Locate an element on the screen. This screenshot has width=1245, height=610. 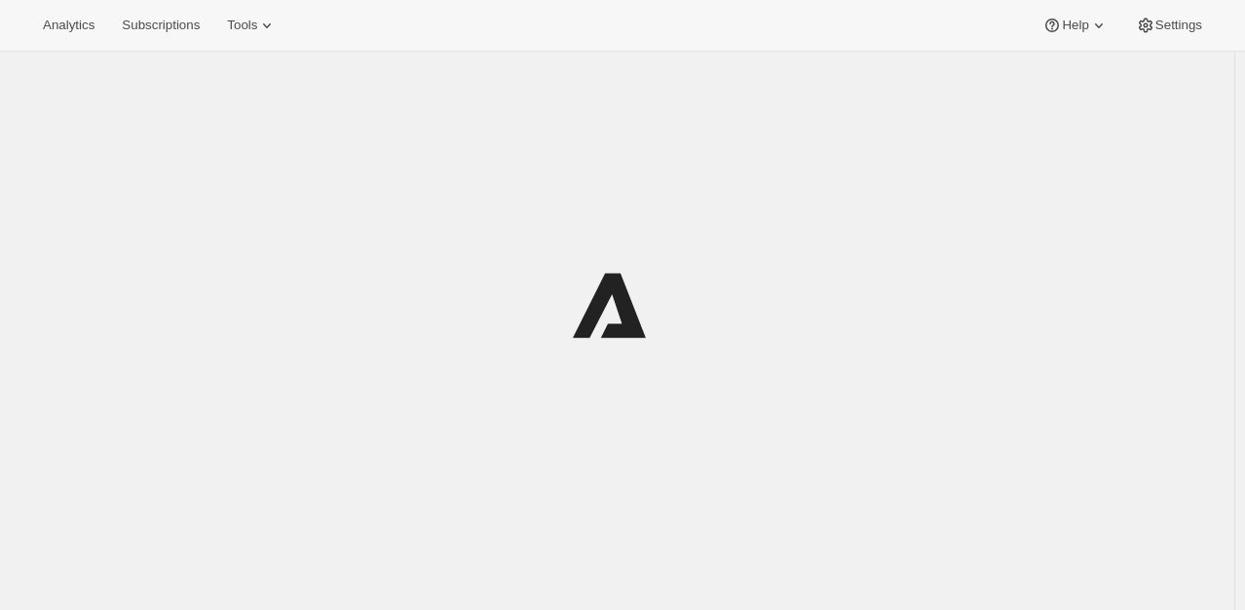
span: Tools is located at coordinates (242, 25).